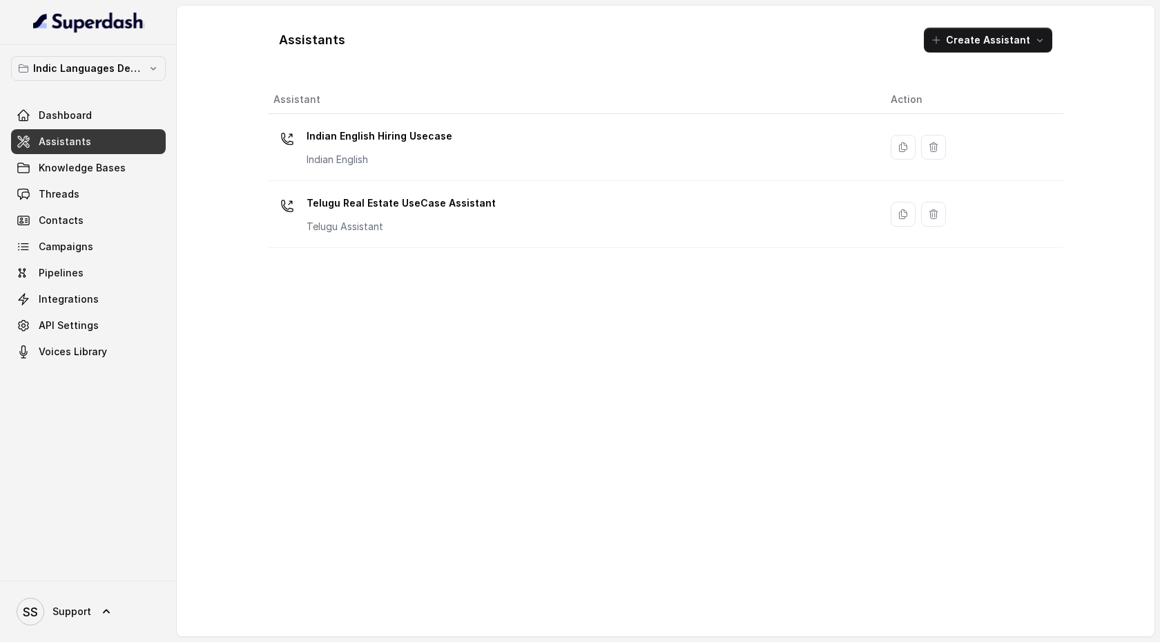 Image resolution: width=1160 pixels, height=642 pixels. I want to click on span: Pipelines, so click(61, 273).